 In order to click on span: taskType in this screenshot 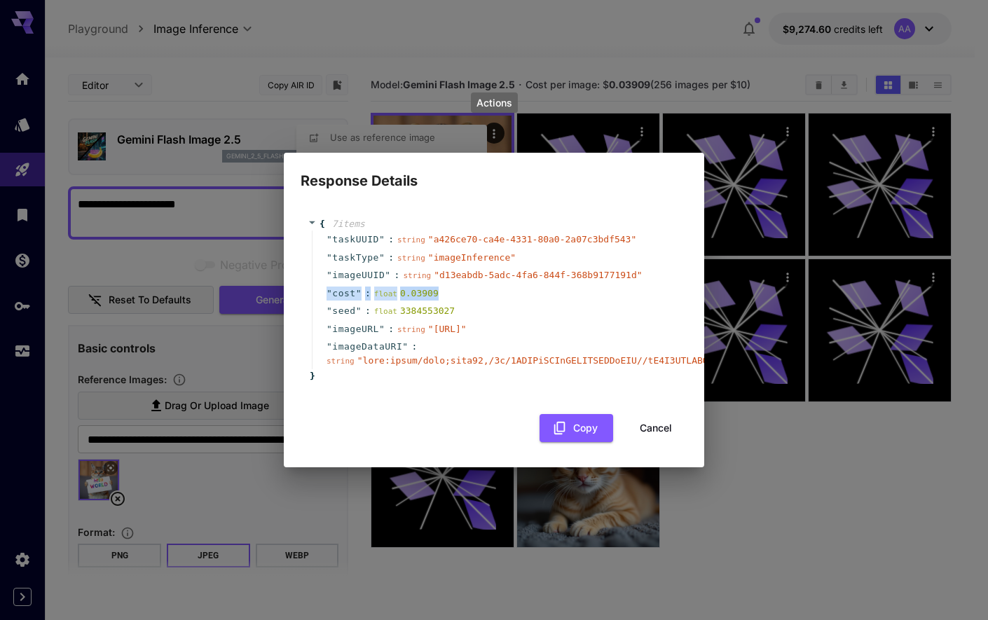, I will do `click(355, 258)`.